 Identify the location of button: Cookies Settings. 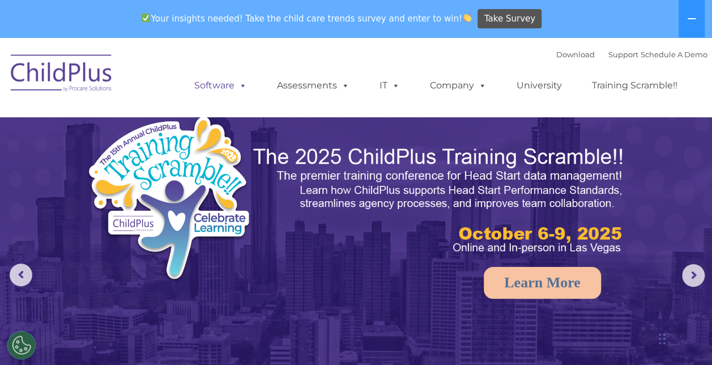
(22, 345).